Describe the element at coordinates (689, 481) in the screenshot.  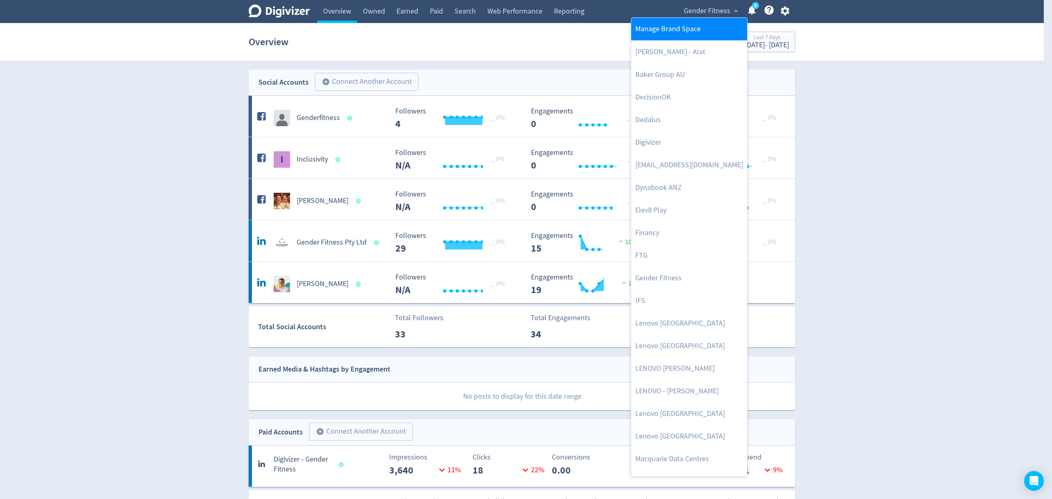
I see `a: Official Merchandise Store` at that location.